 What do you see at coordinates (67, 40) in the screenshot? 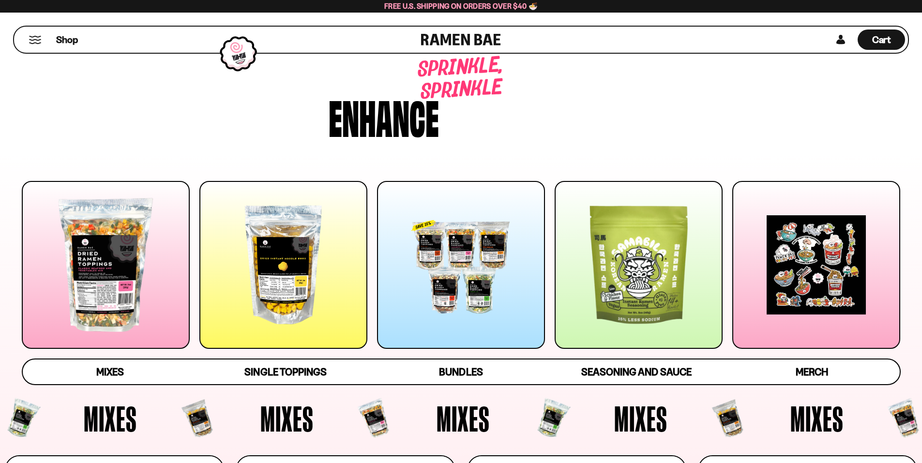
I see `a: Shop` at bounding box center [67, 40].